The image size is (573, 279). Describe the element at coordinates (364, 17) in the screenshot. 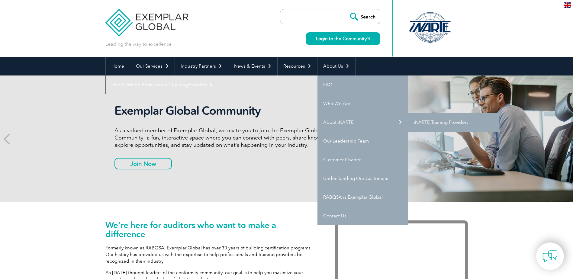

I see `input: Search` at that location.